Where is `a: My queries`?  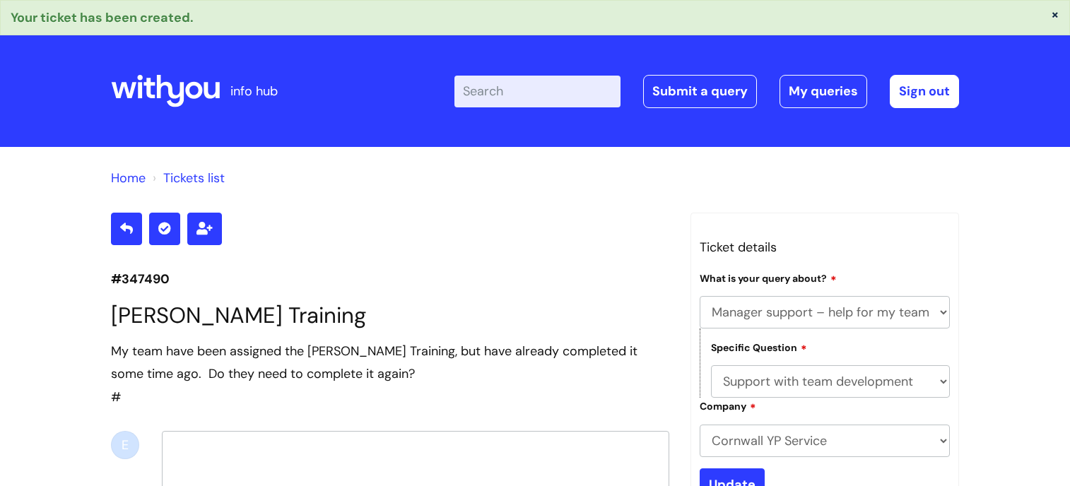 a: My queries is located at coordinates (823, 91).